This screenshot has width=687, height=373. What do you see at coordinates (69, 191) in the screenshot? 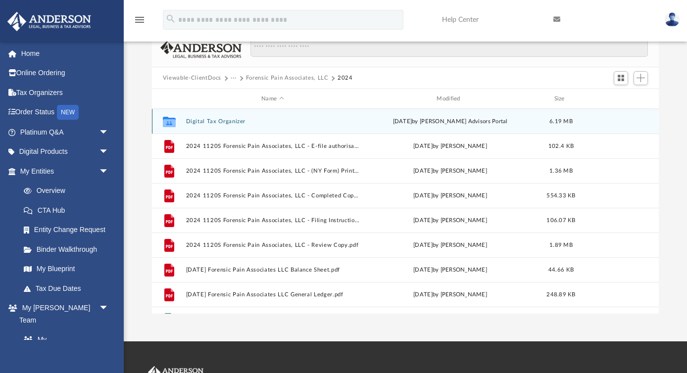
I see `a: Overview` at bounding box center [69, 191].